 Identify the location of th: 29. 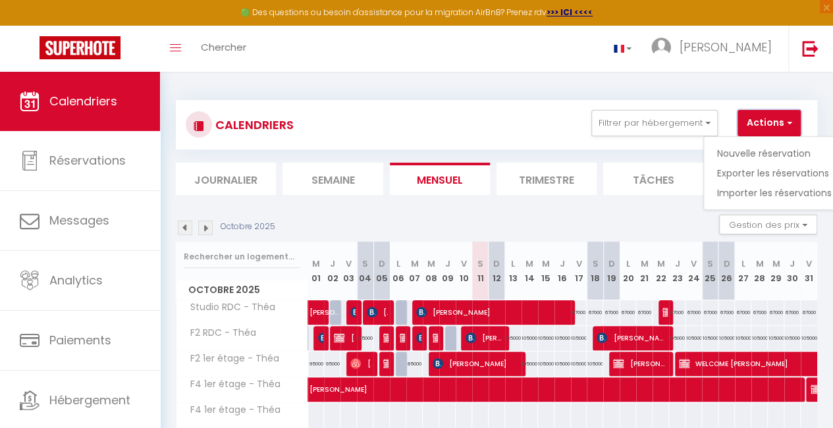
(776, 271).